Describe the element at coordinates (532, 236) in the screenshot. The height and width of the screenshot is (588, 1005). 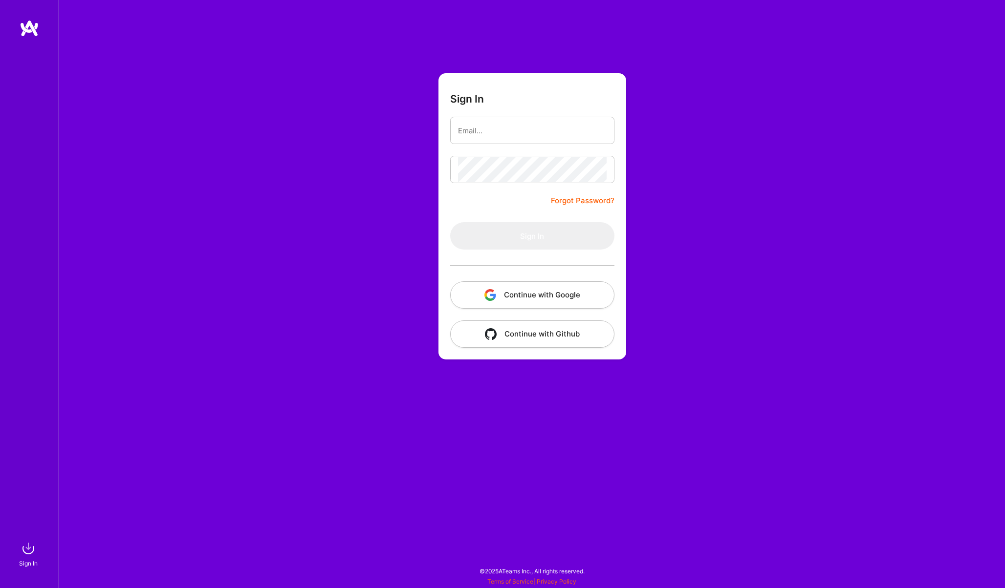
I see `button: Sign In` at that location.